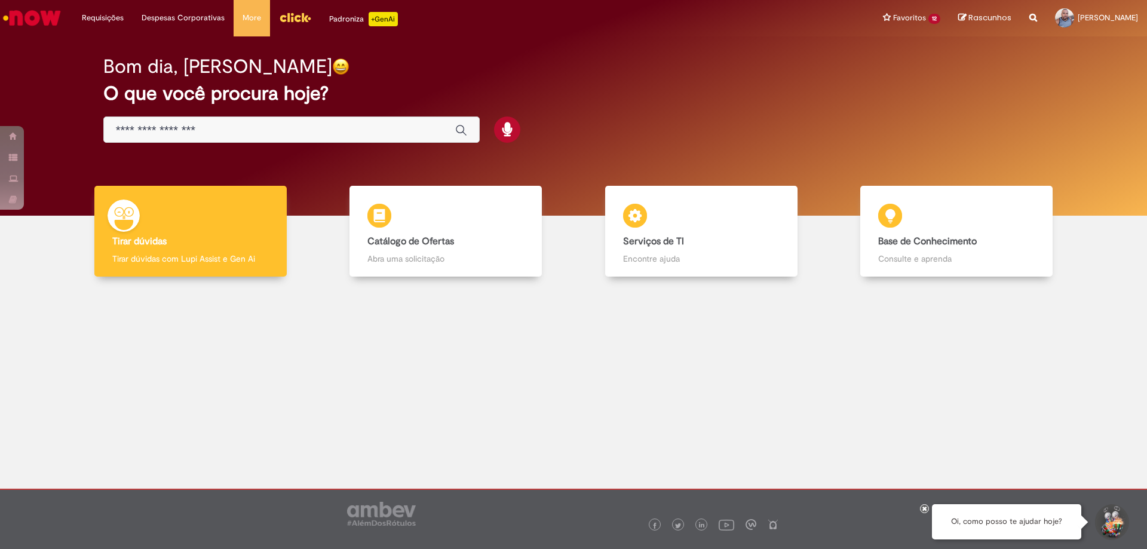  I want to click on a: Rascunhos, so click(984, 18).